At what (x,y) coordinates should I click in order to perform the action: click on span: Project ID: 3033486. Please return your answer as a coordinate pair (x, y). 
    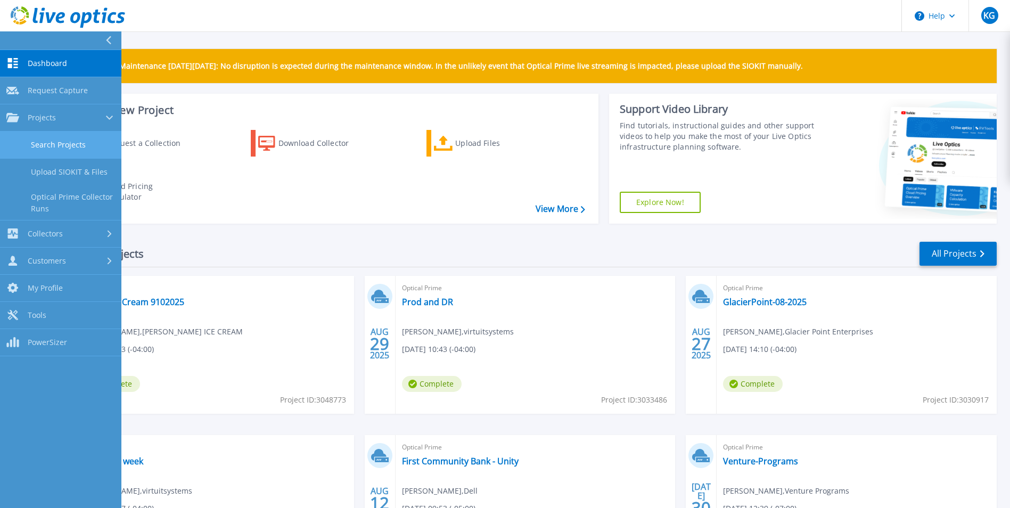
    Looking at the image, I should click on (634, 400).